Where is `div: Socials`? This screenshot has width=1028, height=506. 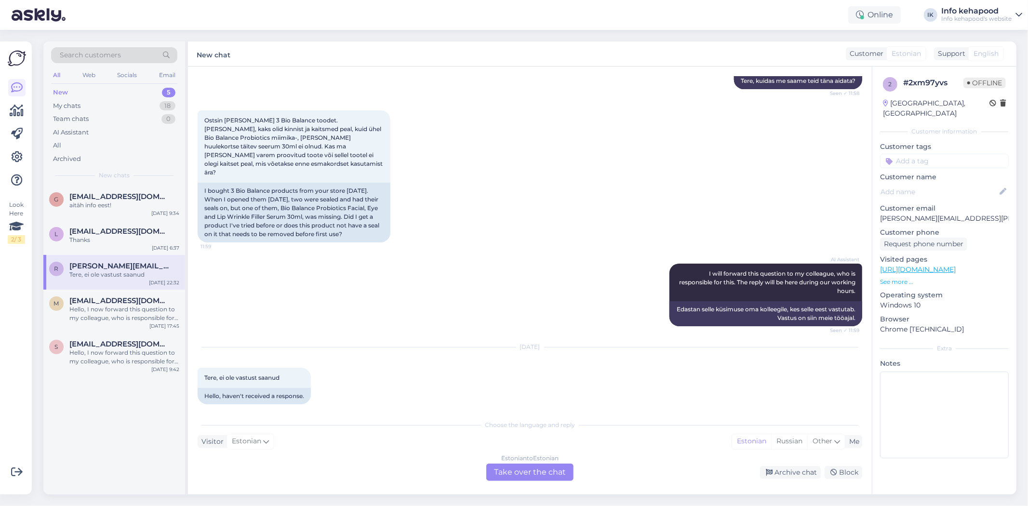 div: Socials is located at coordinates (127, 75).